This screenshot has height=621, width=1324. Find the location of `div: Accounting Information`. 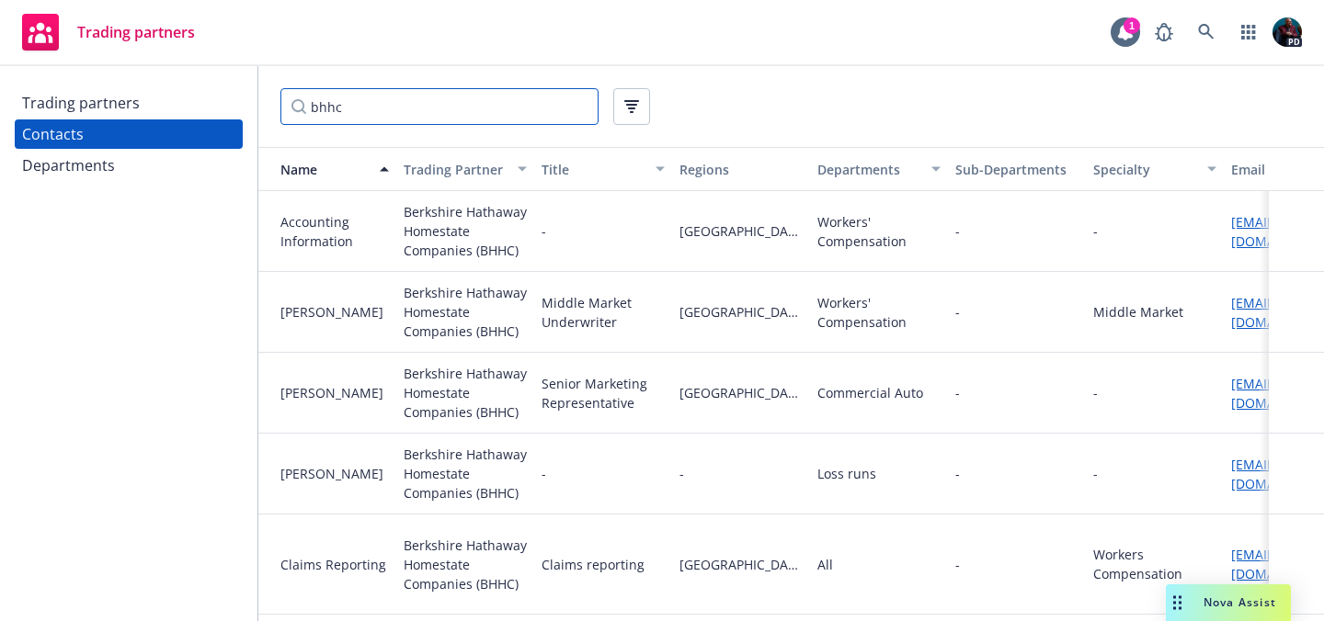

div: Accounting Information is located at coordinates (335, 232).